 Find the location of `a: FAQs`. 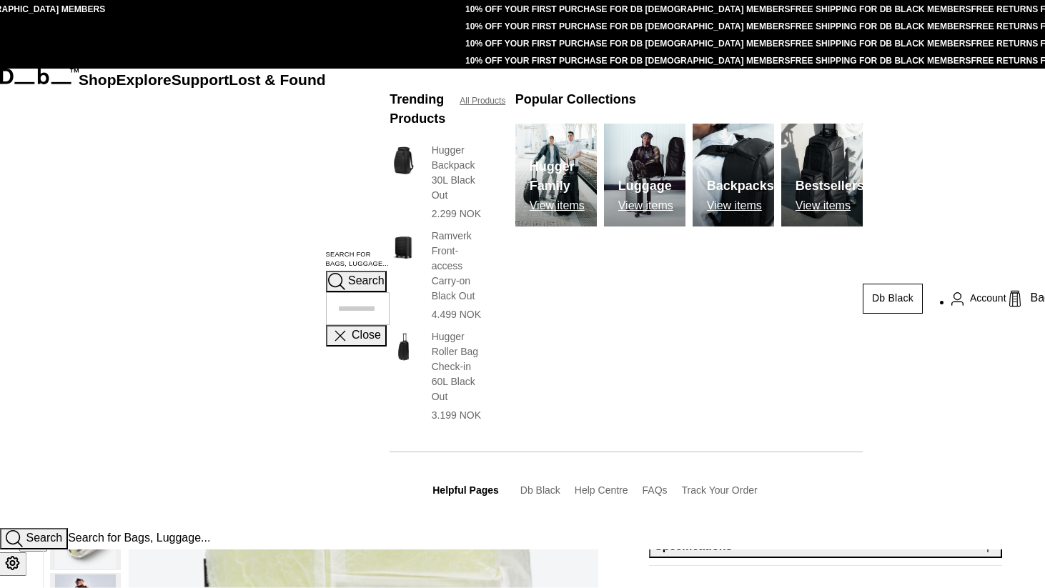

a: FAQs is located at coordinates (655, 491).